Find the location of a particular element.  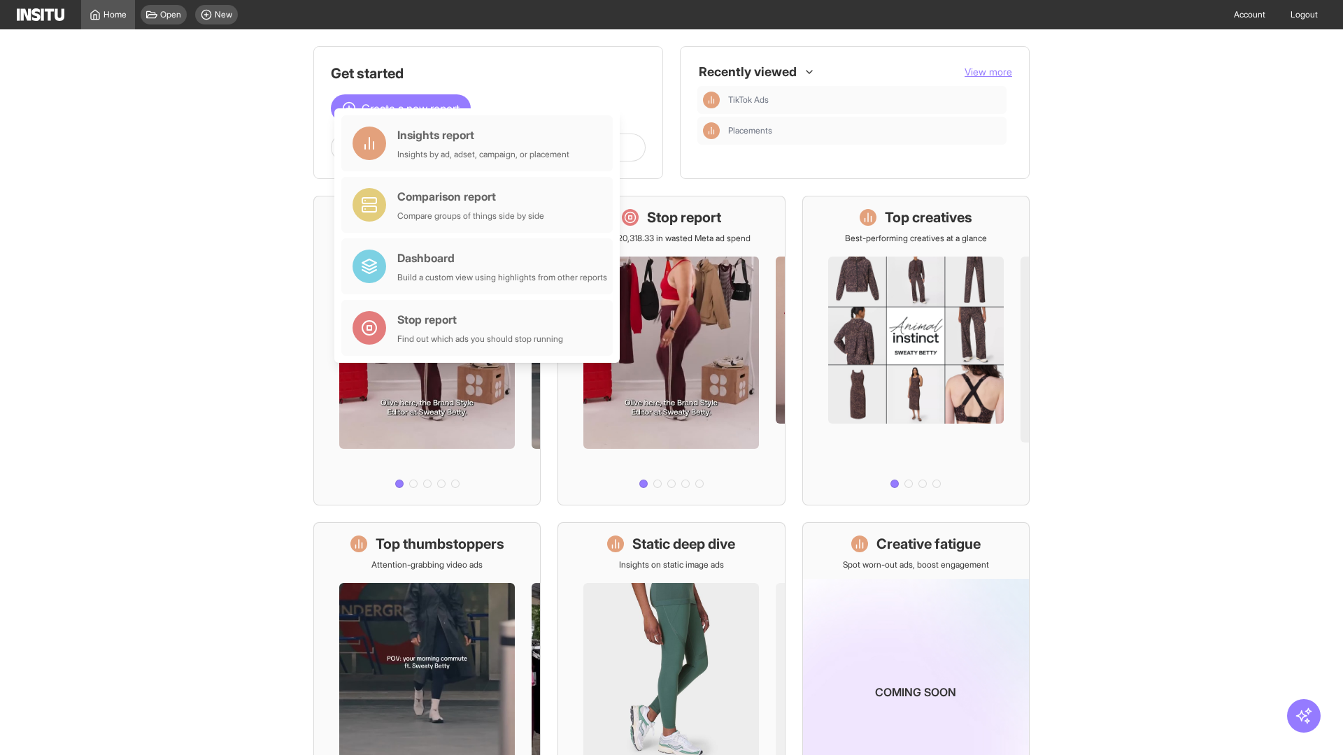

span: Open is located at coordinates (171, 15).